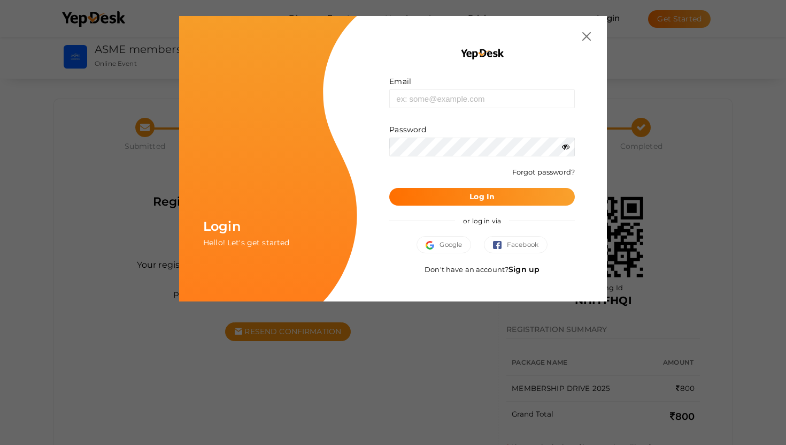 The height and width of the screenshot is (445, 786). What do you see at coordinates (482, 220) in the screenshot?
I see `span: or log in via` at bounding box center [482, 220].